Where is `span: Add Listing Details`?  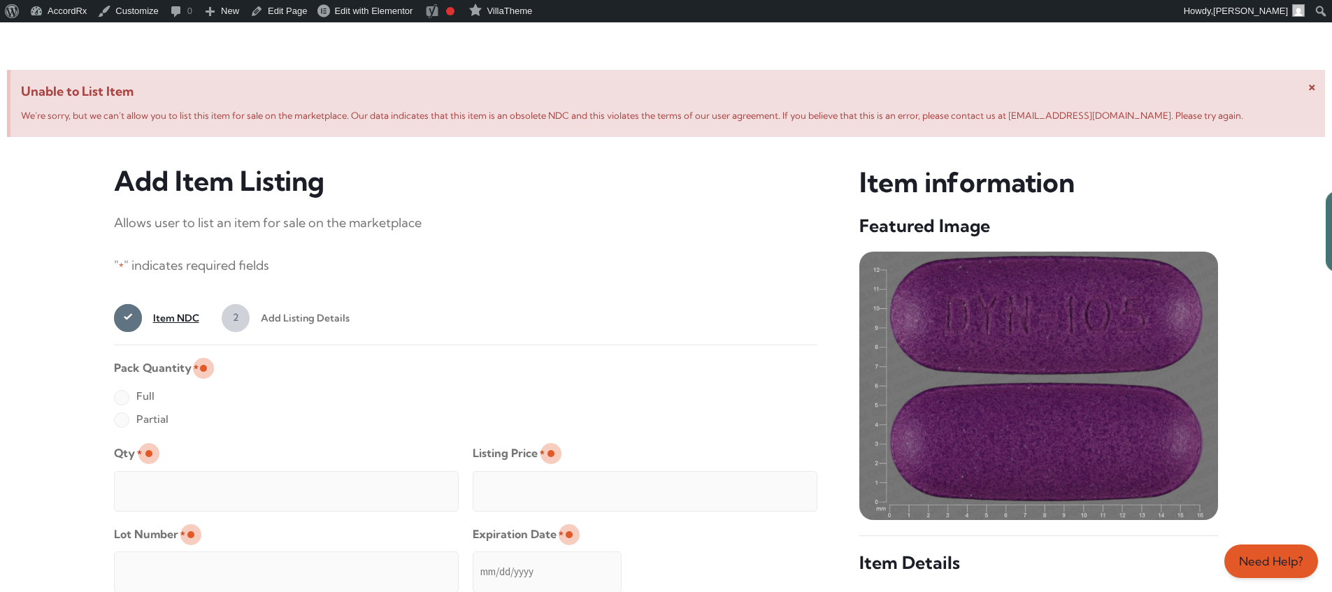
span: Add Listing Details is located at coordinates (299, 318).